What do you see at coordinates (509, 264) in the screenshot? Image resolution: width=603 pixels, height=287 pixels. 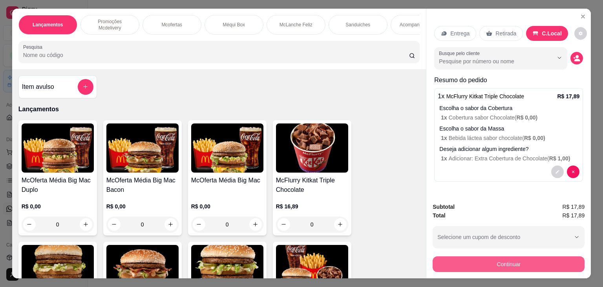 I see `button: Continuar` at bounding box center [509, 264].